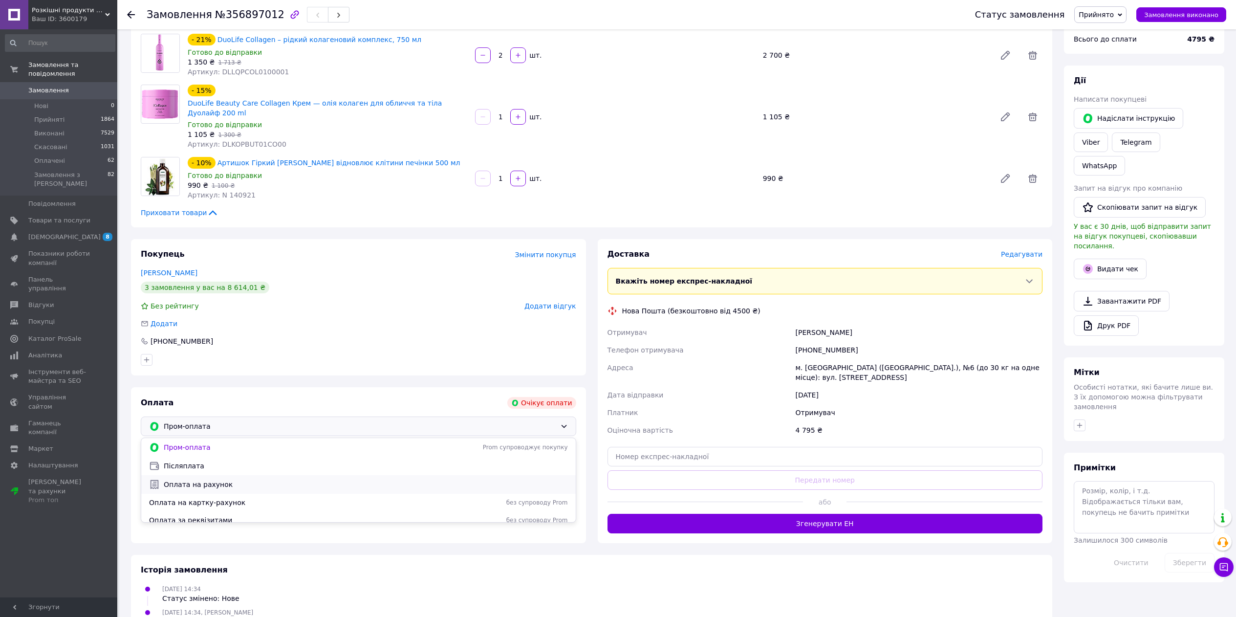  What do you see at coordinates (1181, 15) in the screenshot?
I see `button: Замовлення виконано` at bounding box center [1181, 15].